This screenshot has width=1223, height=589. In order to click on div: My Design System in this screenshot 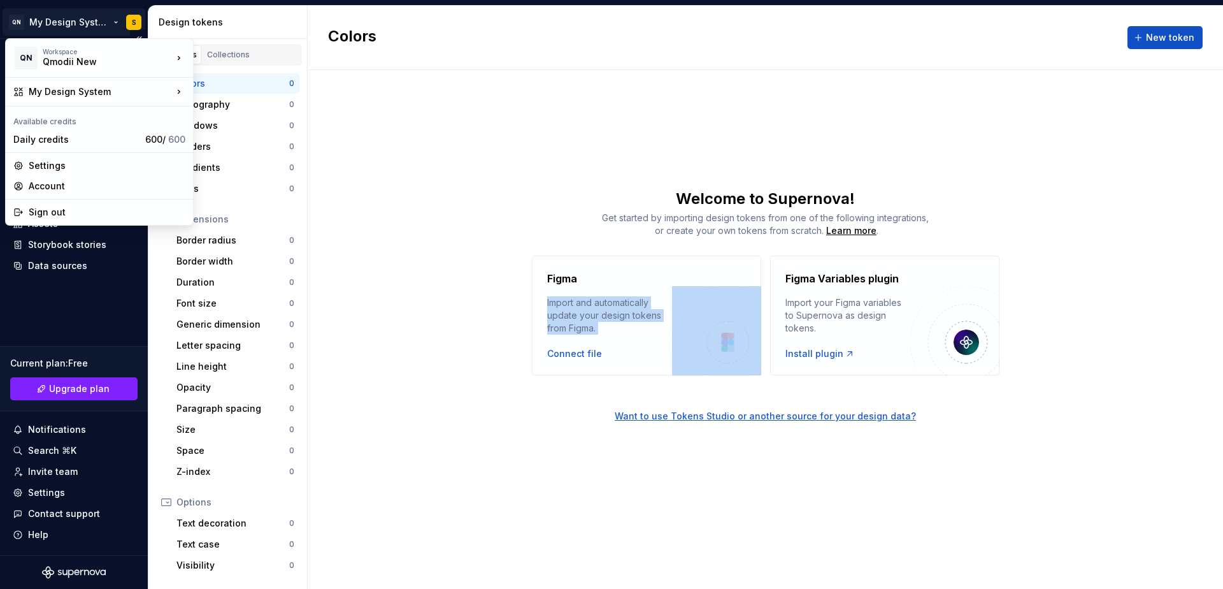, I will do `click(101, 92)`.